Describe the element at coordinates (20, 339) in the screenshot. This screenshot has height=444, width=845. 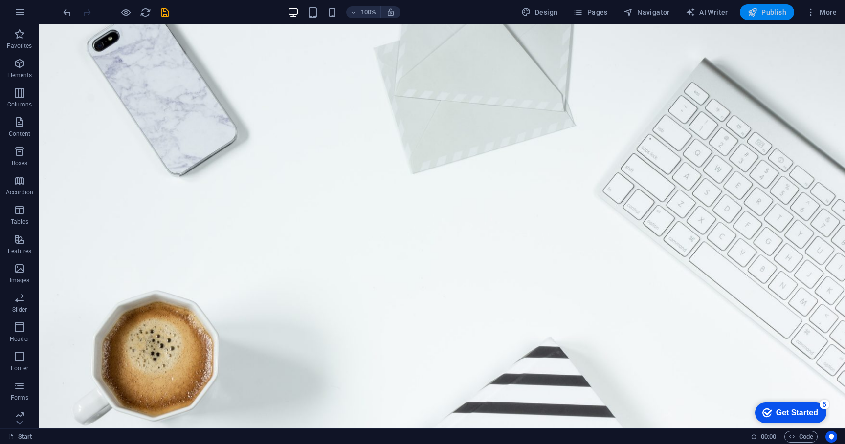
I see `p: Header` at that location.